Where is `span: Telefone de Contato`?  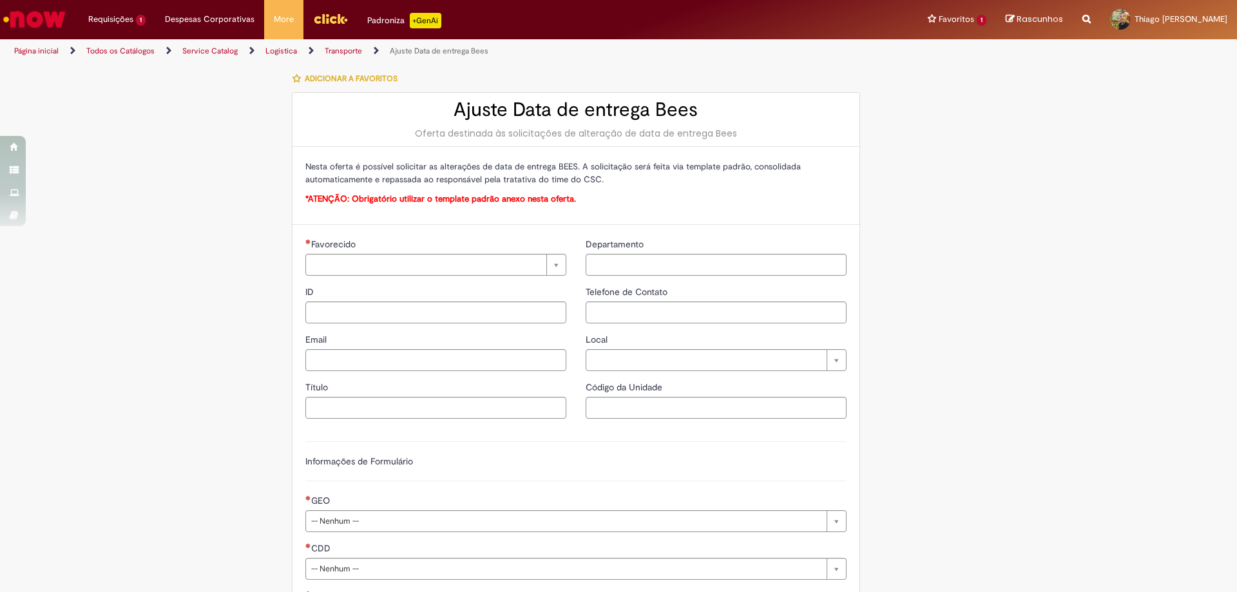
span: Telefone de Contato is located at coordinates (627, 292).